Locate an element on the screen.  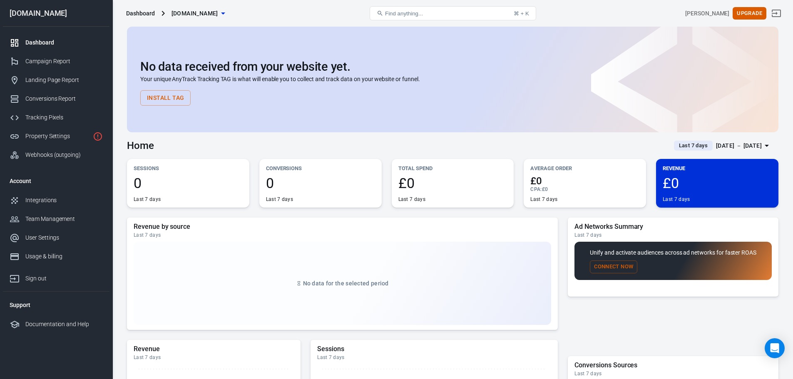
div: Webhooks (outgoing) is located at coordinates (64, 155).